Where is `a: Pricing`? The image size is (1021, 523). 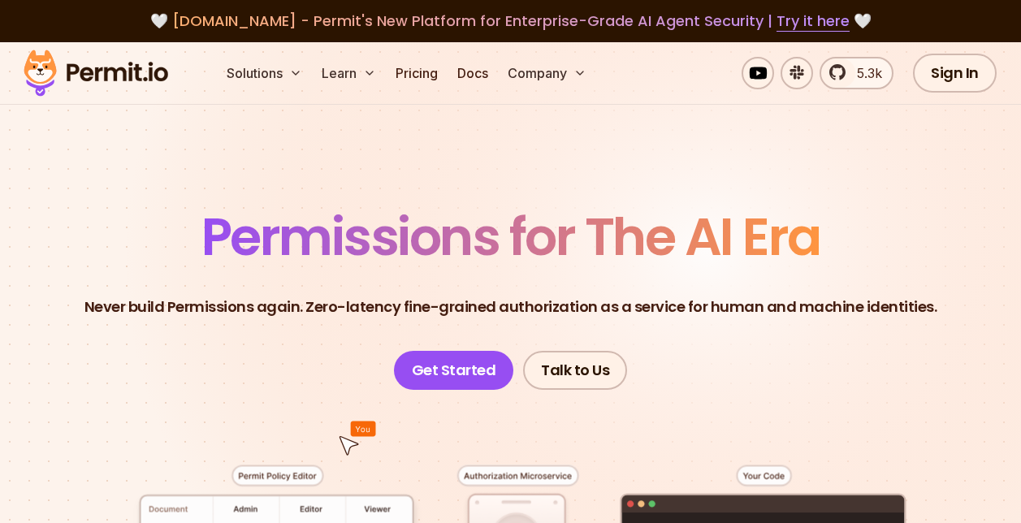
a: Pricing is located at coordinates (417, 73).